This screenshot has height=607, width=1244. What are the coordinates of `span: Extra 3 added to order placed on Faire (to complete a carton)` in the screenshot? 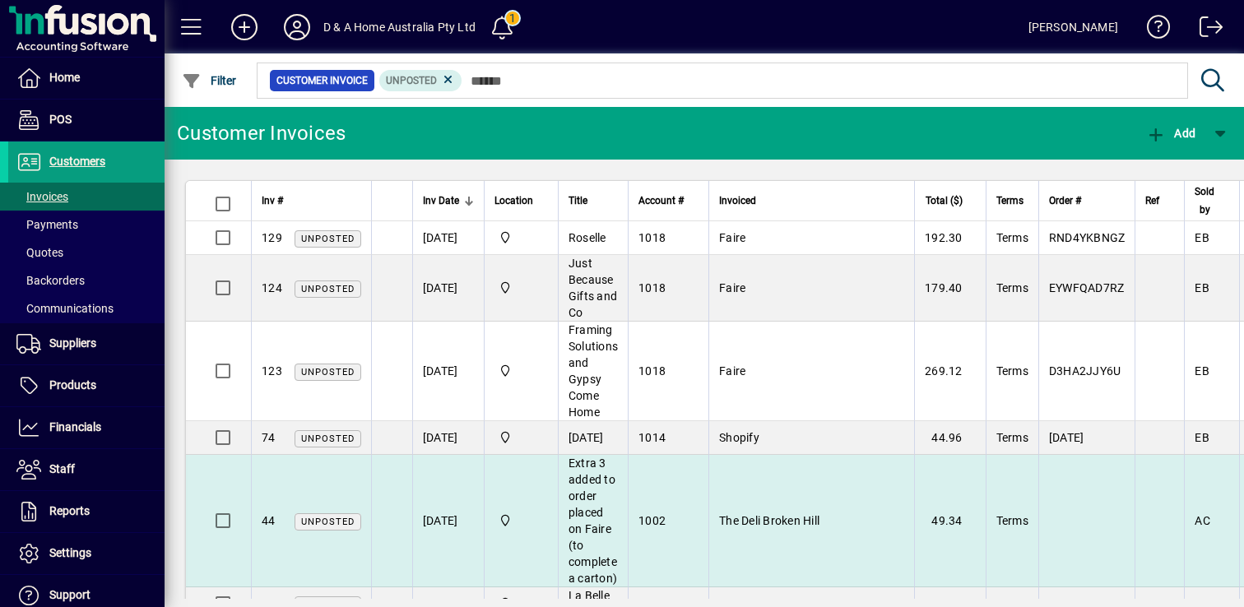 It's located at (592, 521).